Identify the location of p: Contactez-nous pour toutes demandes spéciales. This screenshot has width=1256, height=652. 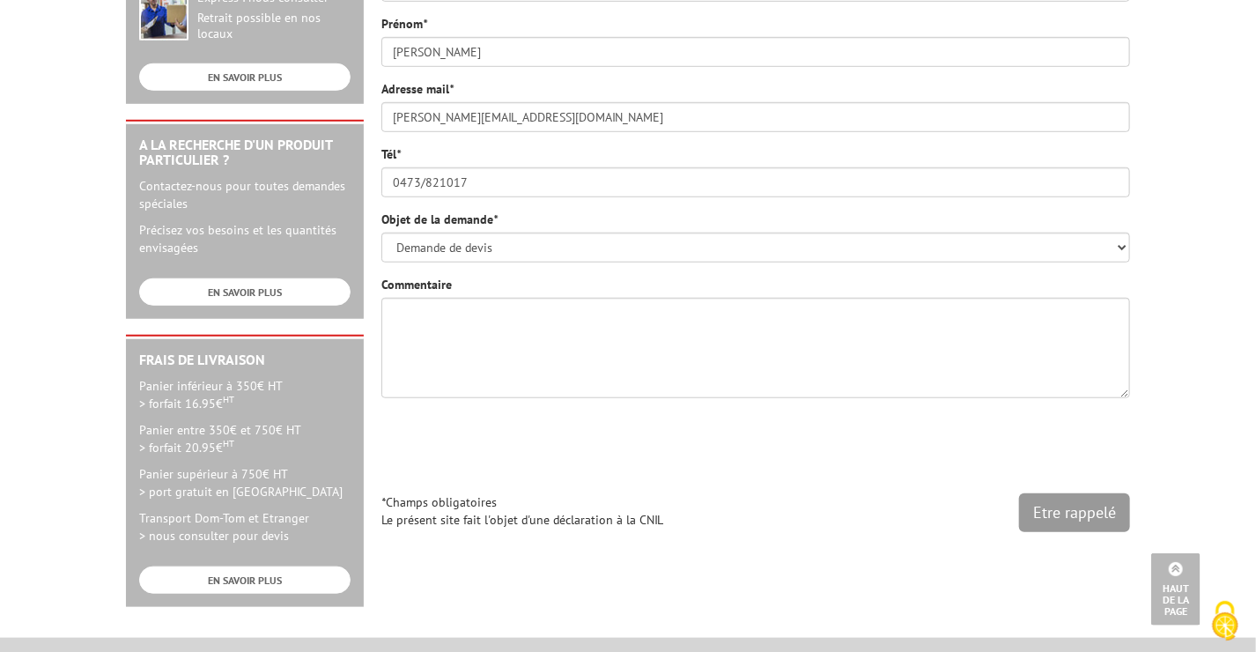
(245, 195).